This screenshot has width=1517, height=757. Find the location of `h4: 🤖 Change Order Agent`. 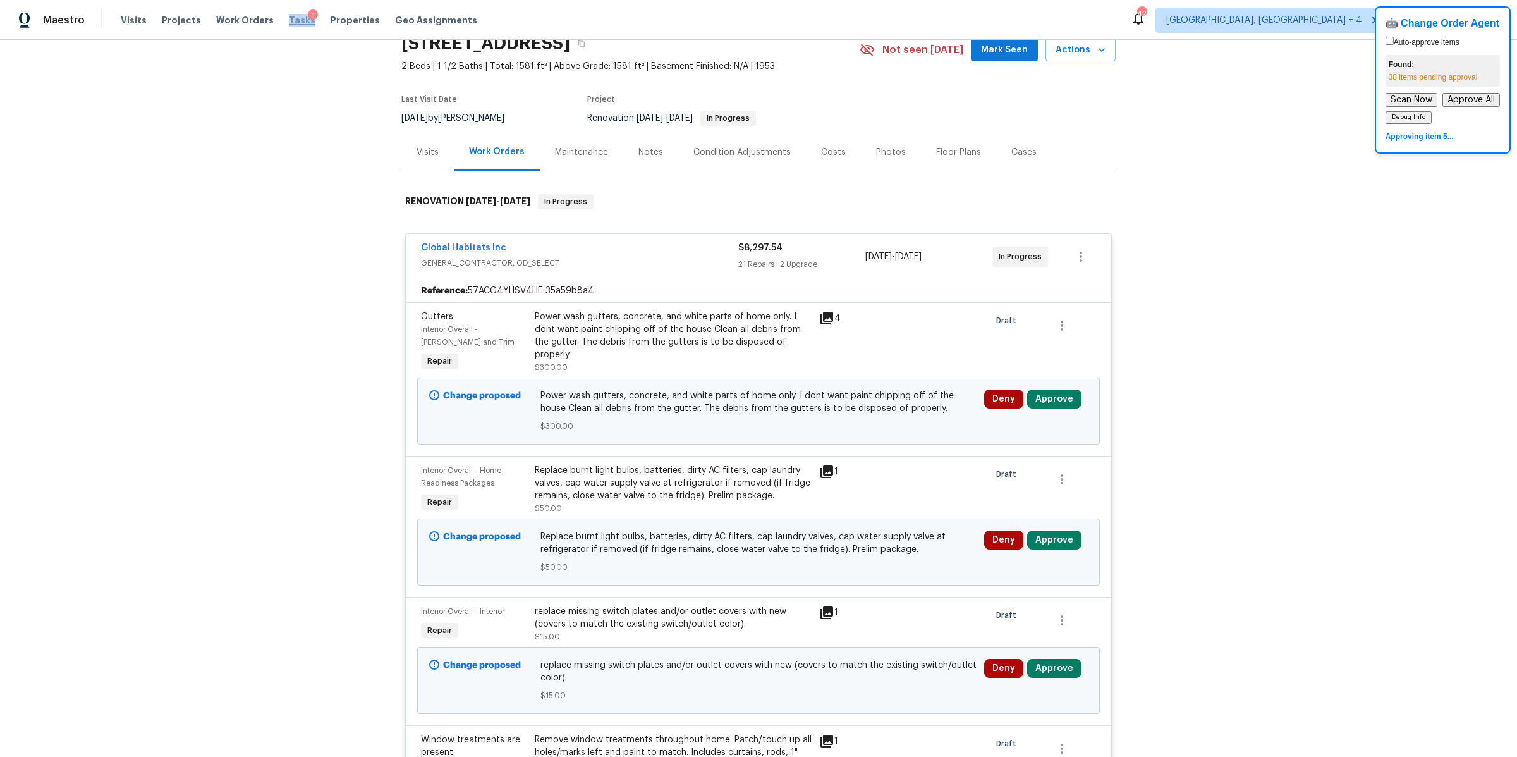

h4: 🤖 Change Order Agent is located at coordinates (1442, 23).